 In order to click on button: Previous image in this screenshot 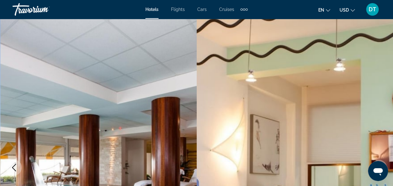, I will do `click(14, 167)`.